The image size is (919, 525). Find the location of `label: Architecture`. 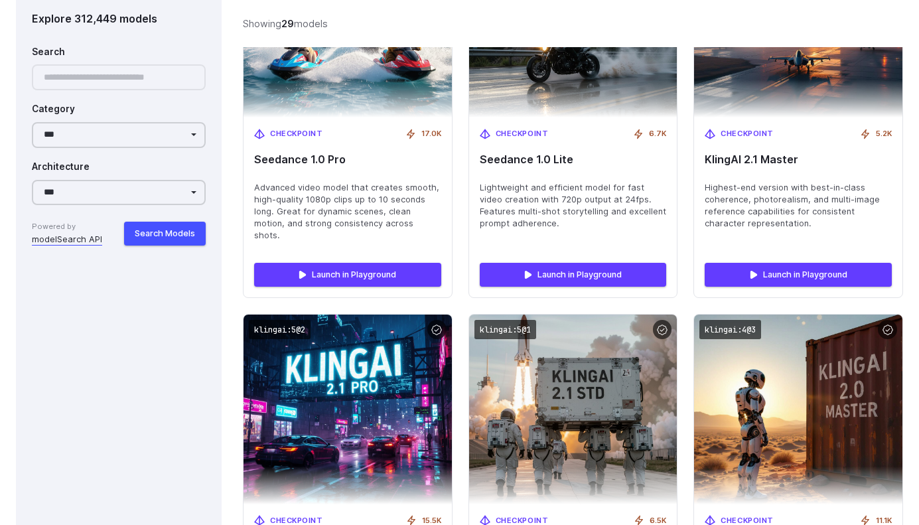

label: Architecture is located at coordinates (60, 167).